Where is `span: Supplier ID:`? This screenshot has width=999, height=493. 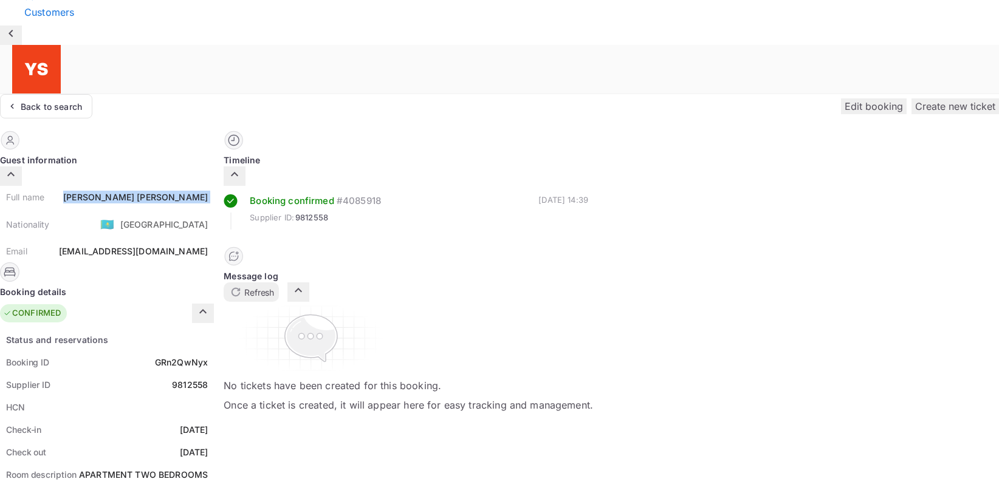 span: Supplier ID: is located at coordinates (271, 218).